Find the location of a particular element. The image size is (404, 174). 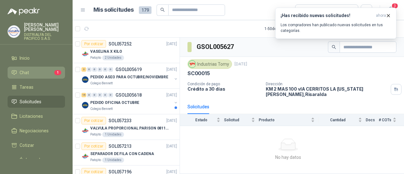

h3: ¡Has recibido nuevas solicitudes! is located at coordinates (327, 15).